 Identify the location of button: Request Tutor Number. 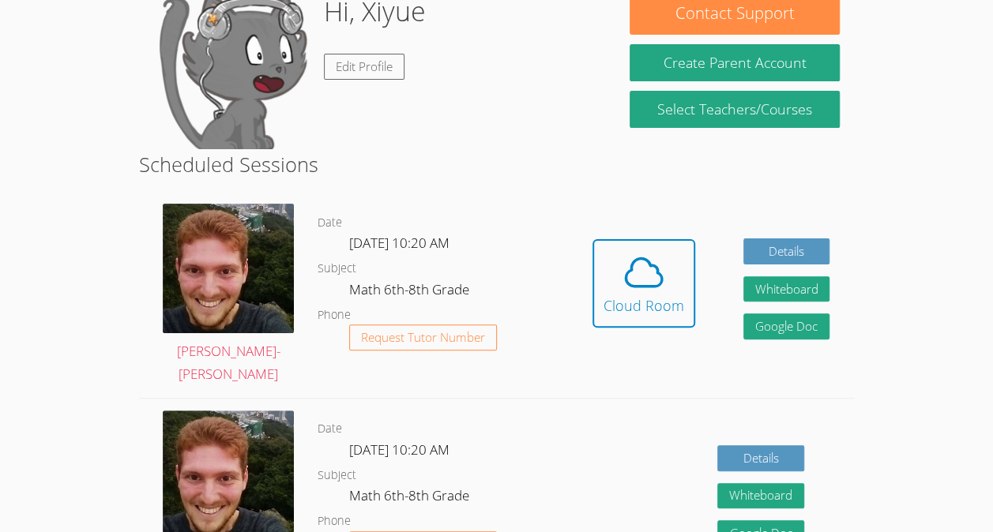
(422, 337).